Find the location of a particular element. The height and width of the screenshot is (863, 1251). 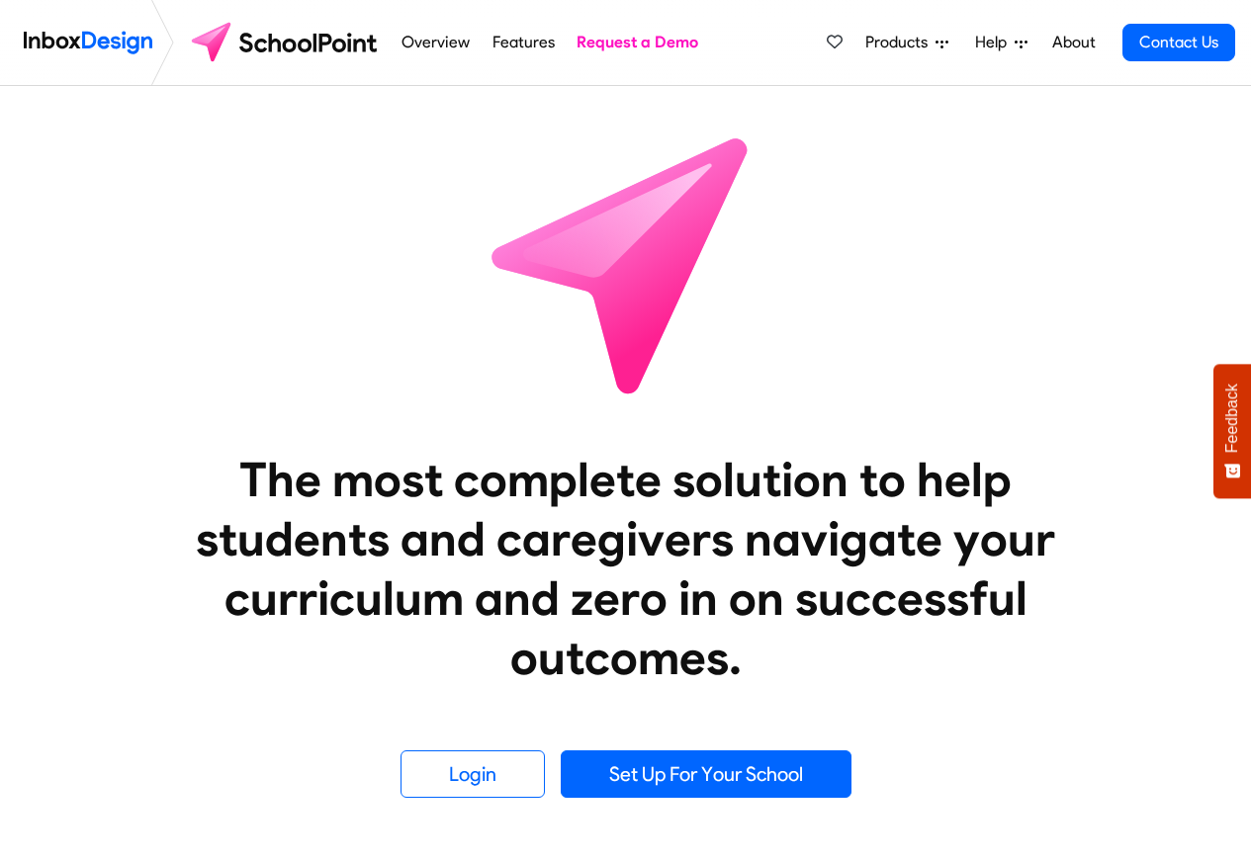

a: Features is located at coordinates (523, 43).